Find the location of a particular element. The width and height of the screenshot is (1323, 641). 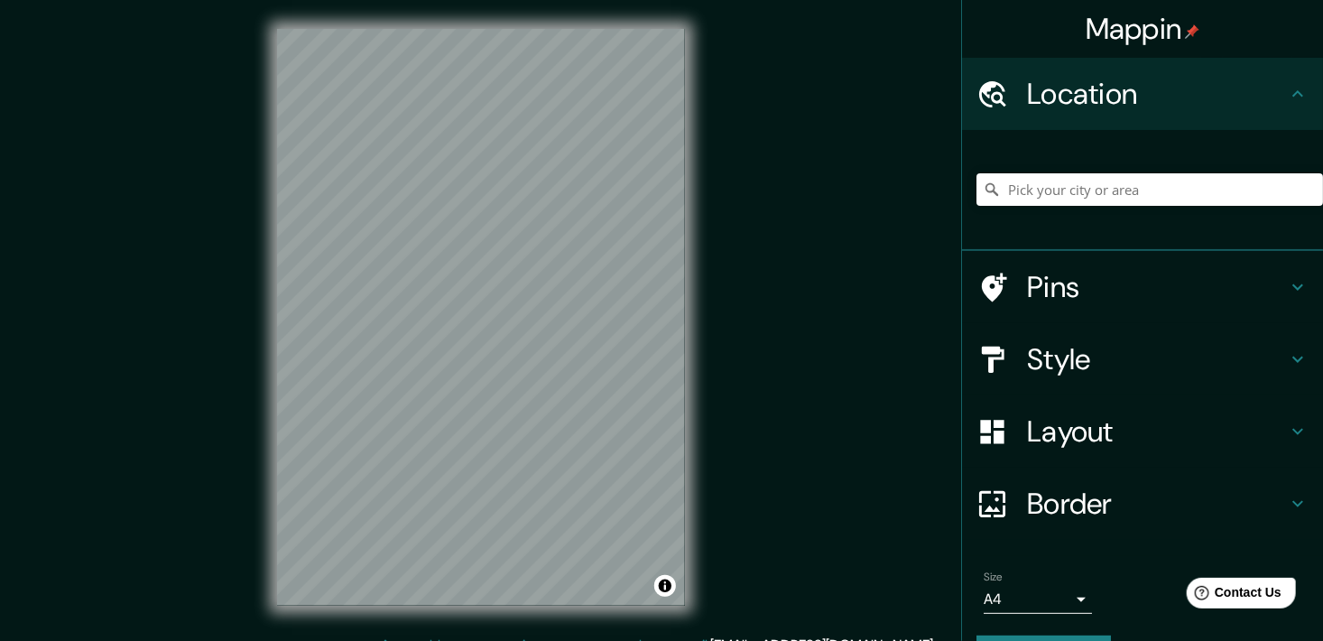

div: A4 is located at coordinates (1038, 599).